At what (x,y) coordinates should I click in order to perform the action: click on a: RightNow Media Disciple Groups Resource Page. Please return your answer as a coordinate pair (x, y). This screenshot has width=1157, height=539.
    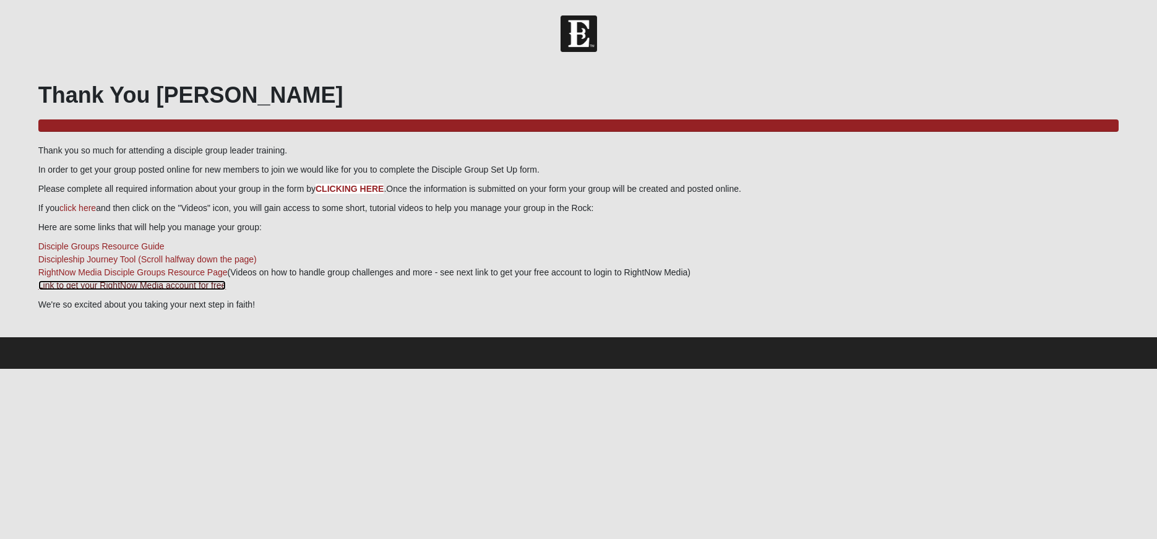
    Looking at the image, I should click on (133, 272).